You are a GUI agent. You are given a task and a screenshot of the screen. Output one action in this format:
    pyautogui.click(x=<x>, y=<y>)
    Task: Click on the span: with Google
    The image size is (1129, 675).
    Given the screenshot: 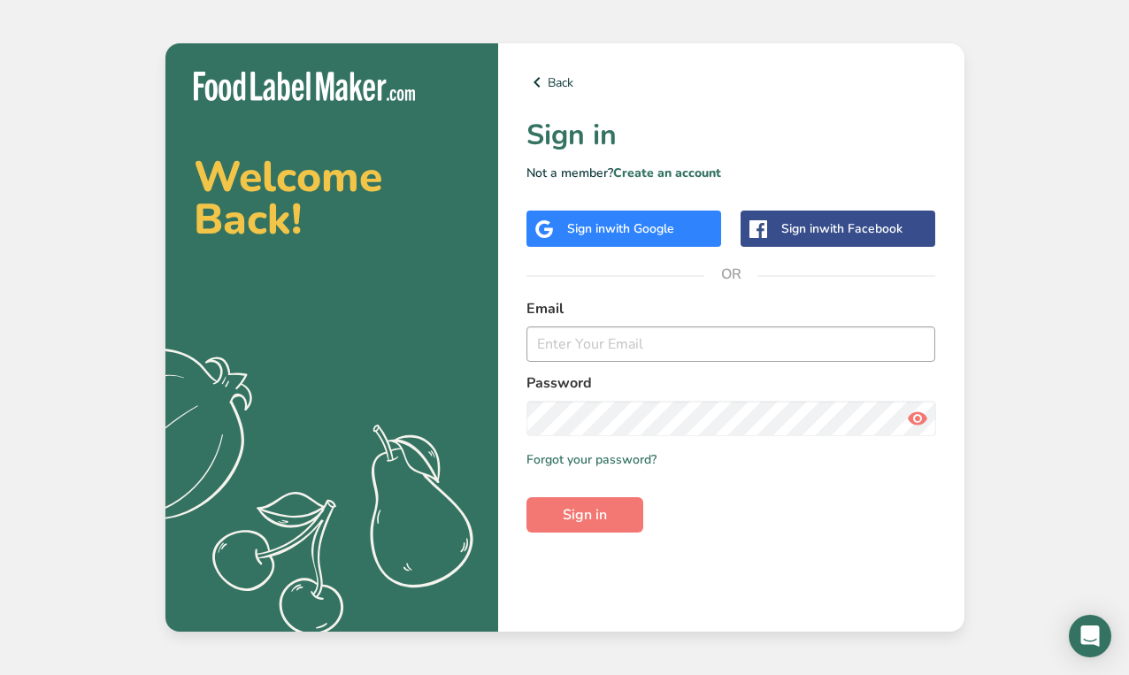 What is the action you would take?
    pyautogui.click(x=640, y=228)
    